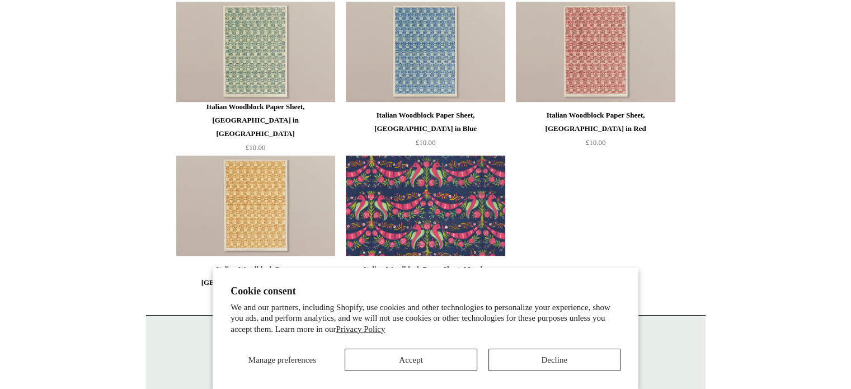  Describe the element at coordinates (425, 206) in the screenshot. I see `a: Italian Woodblock Paper Sheet, Marche Italian Woodblock Paper Sheet, Marche` at that location.